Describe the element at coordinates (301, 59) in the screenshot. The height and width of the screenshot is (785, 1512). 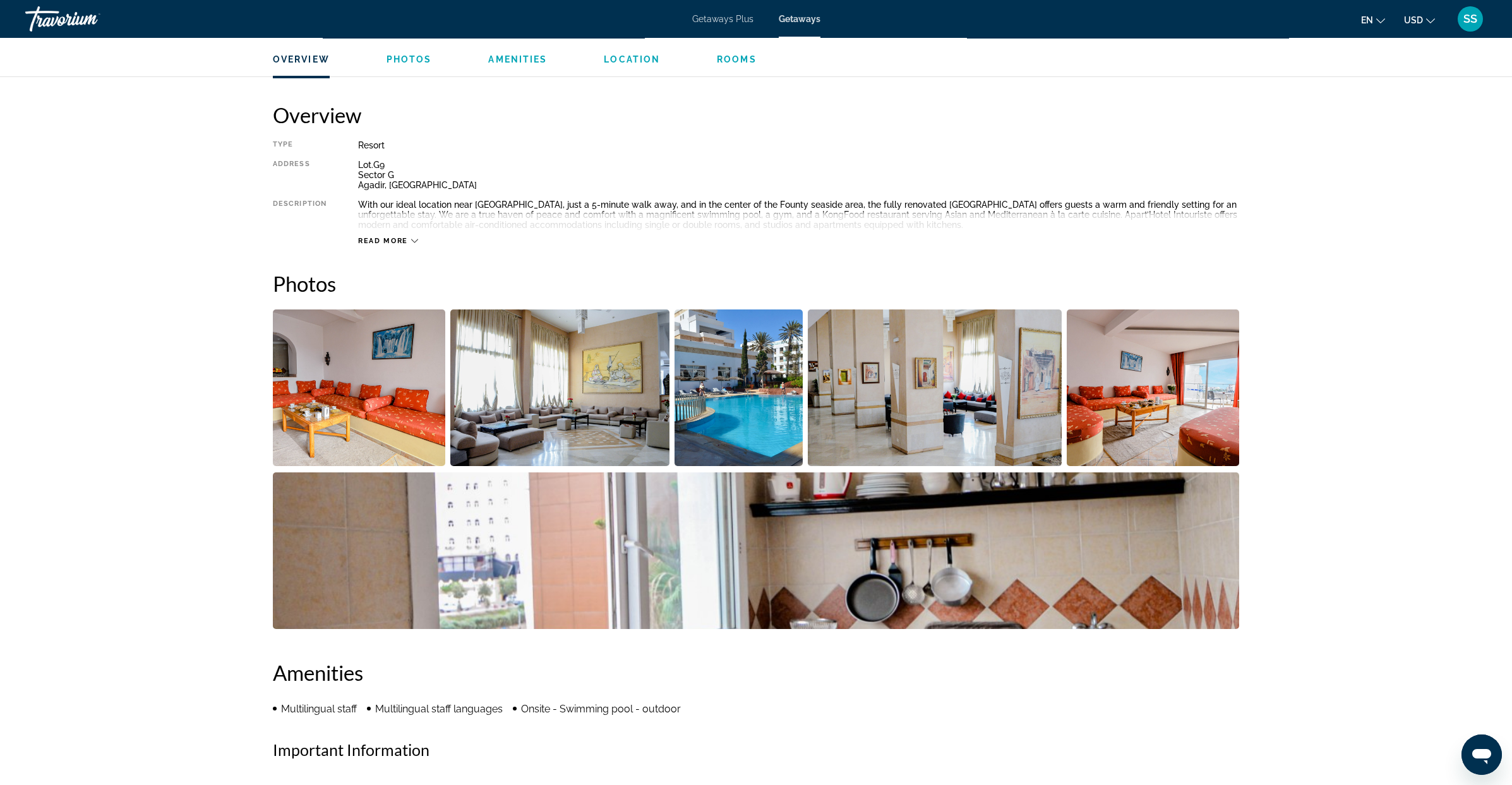
I see `span: Overview` at that location.